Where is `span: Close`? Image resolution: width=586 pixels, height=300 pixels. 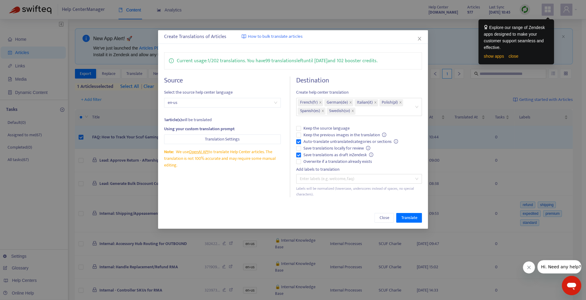
span: Close is located at coordinates (384, 218).